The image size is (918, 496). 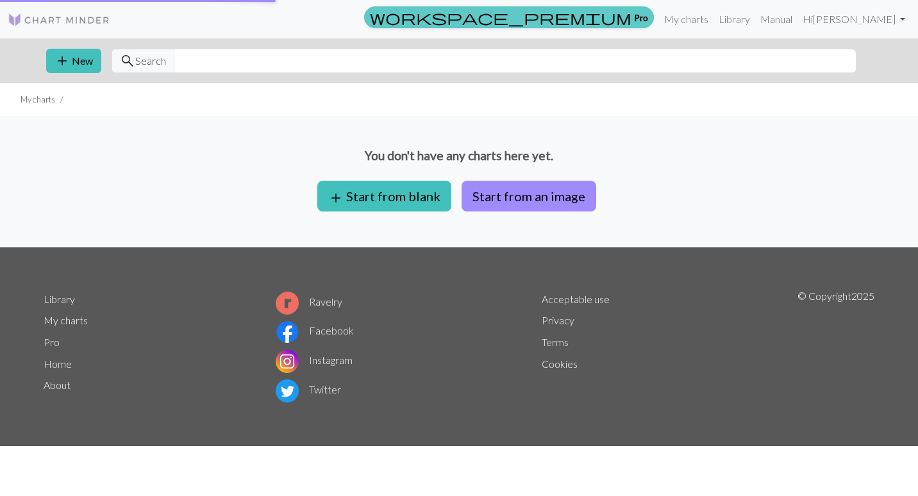 I want to click on img: Instagram logo, so click(x=287, y=361).